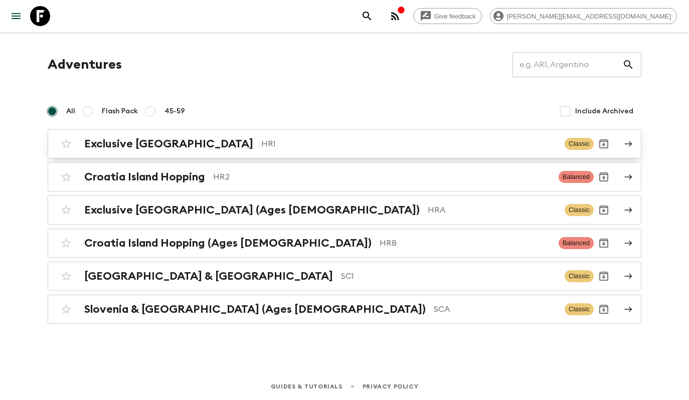  Describe the element at coordinates (381, 177) in the screenshot. I see `p: HR2` at that location.